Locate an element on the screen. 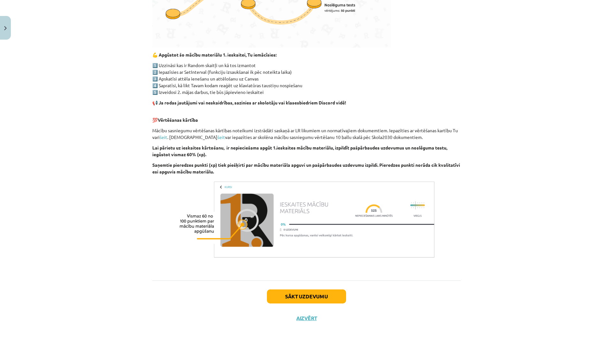 The image size is (613, 345). button: Sākt uzdevumu is located at coordinates (307, 296).